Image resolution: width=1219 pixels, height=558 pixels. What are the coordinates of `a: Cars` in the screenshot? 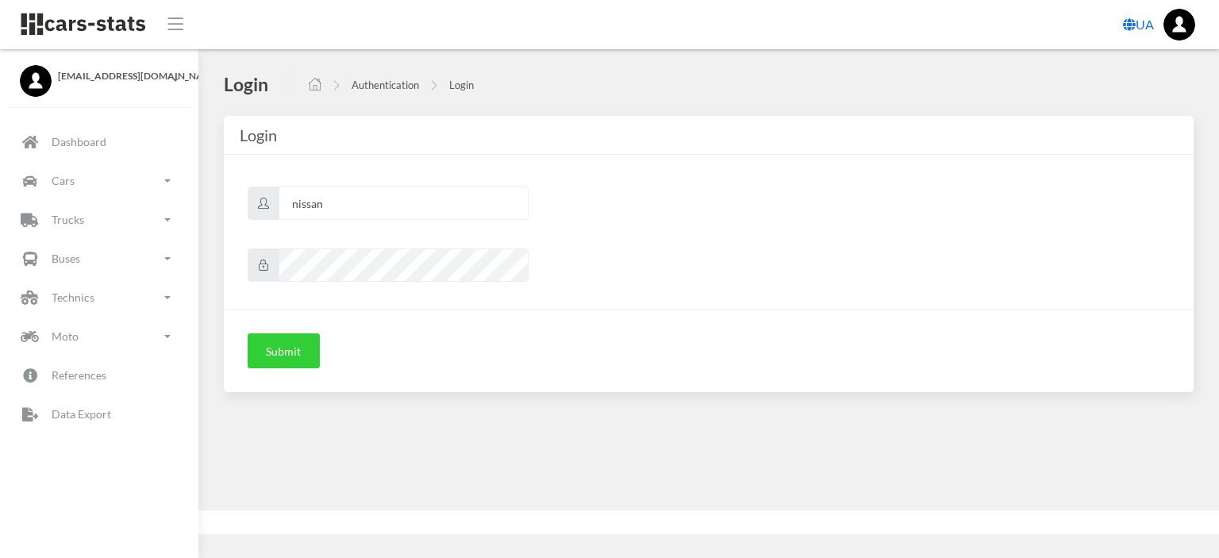 It's located at (99, 181).